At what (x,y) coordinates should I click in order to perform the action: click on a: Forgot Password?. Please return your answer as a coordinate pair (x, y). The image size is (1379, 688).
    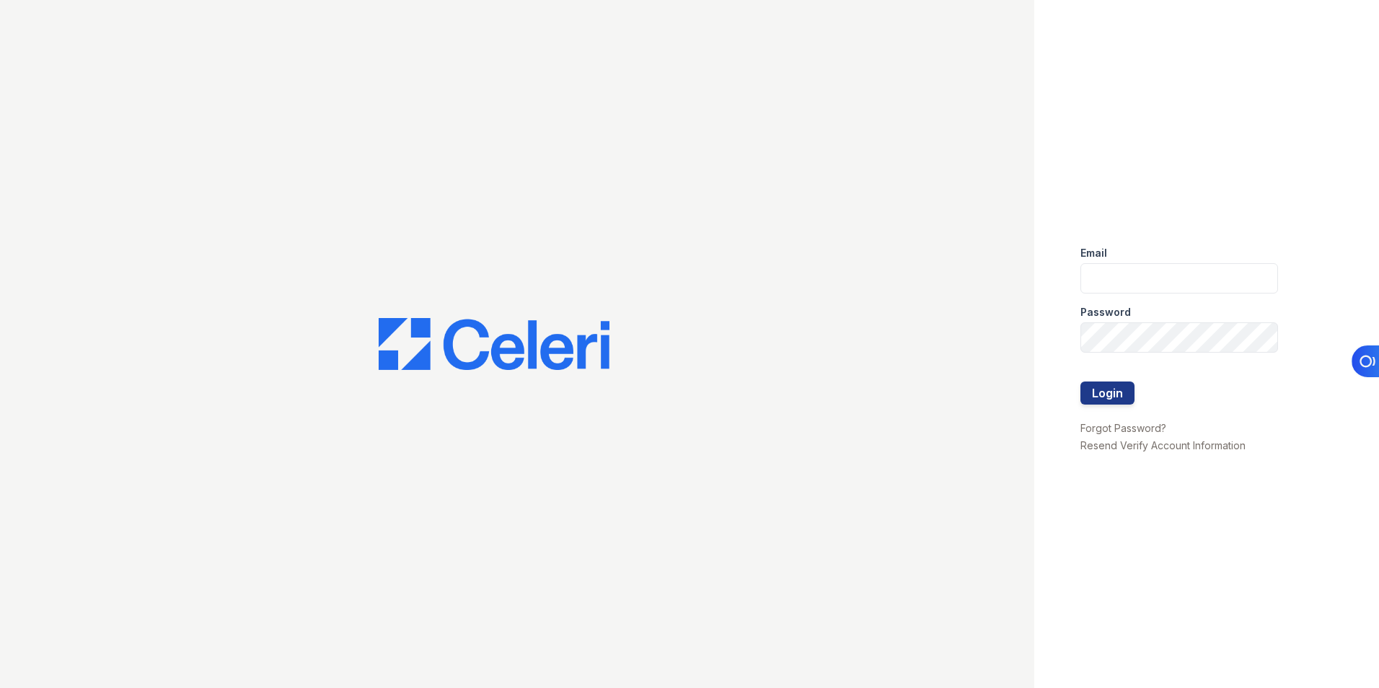
    Looking at the image, I should click on (1123, 428).